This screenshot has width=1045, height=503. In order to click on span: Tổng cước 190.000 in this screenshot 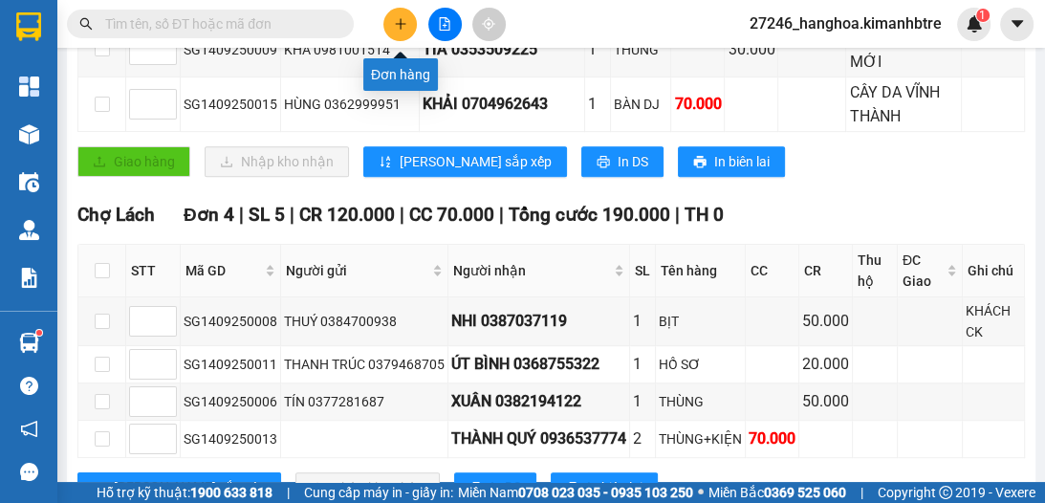, I will do `click(589, 214)`.